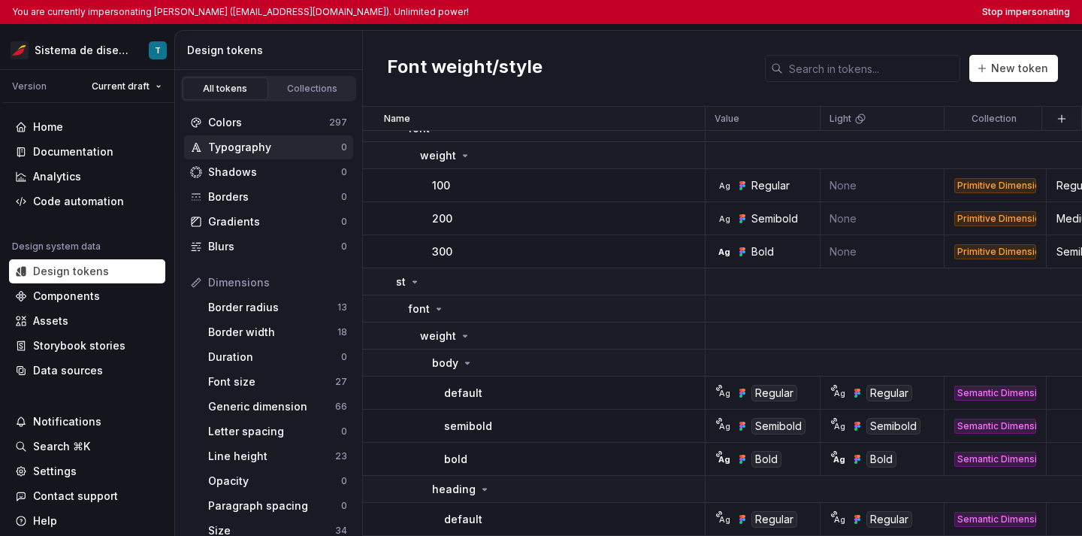 This screenshot has height=536, width=1082. What do you see at coordinates (83, 50) in the screenshot?
I see `div: Sistema de diseño Iberia` at bounding box center [83, 50].